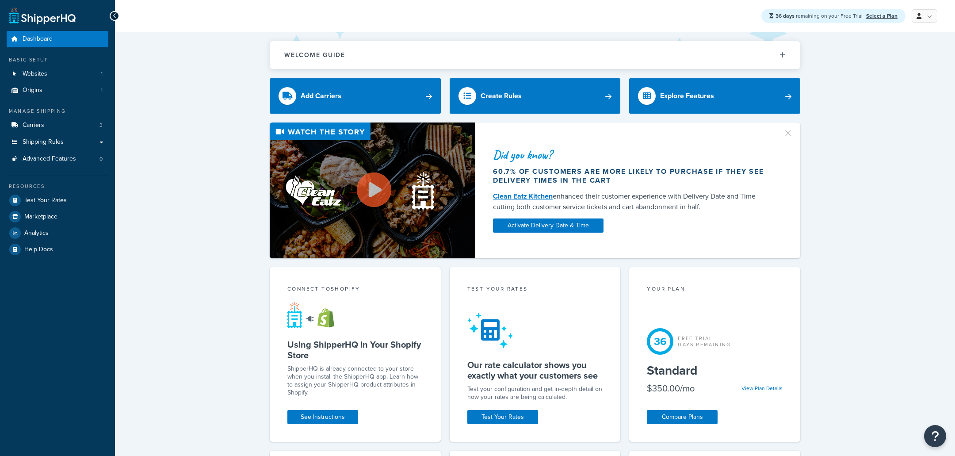  I want to click on a: Add Carriers, so click(355, 96).